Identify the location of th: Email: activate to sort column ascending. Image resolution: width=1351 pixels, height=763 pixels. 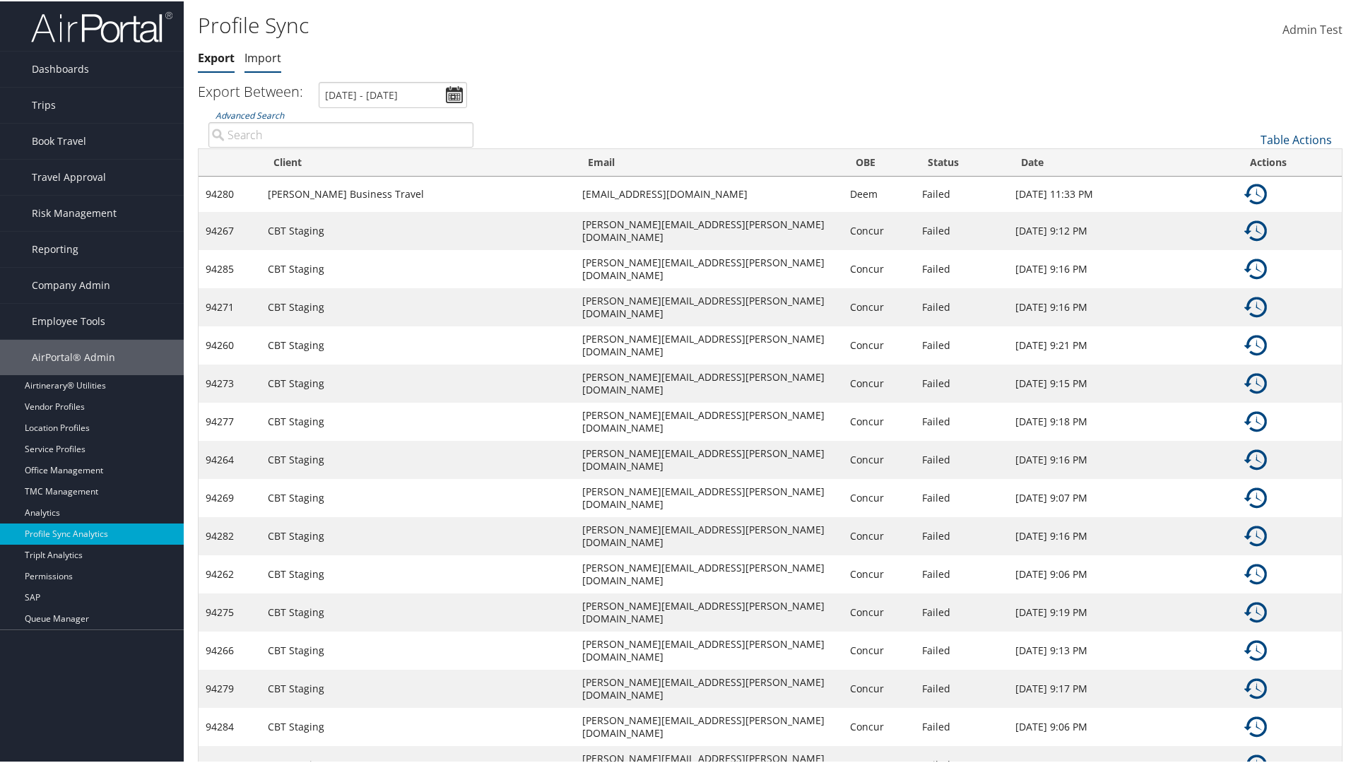
(709, 161).